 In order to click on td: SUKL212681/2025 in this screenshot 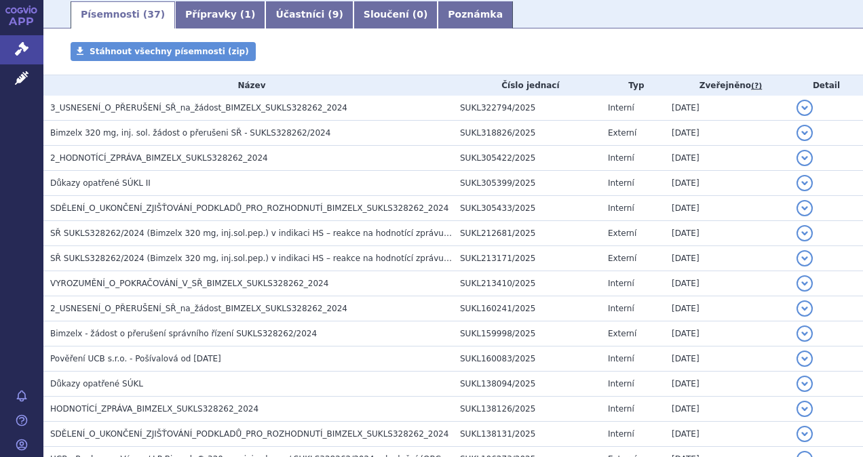, I will do `click(527, 233)`.